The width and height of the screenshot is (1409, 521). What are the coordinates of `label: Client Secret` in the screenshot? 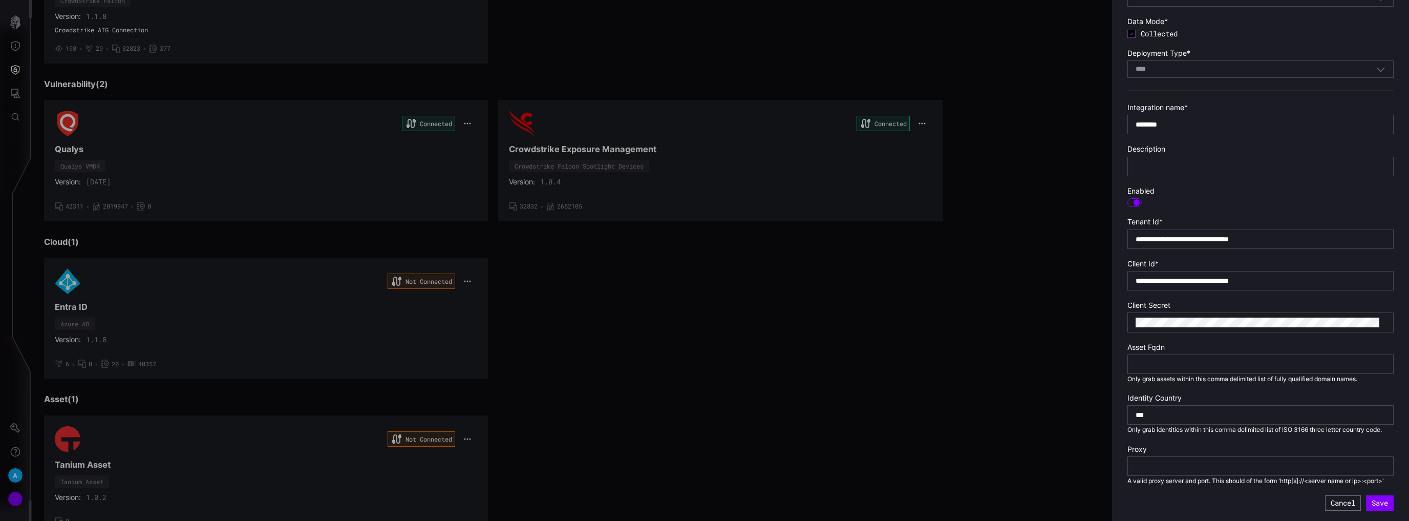 It's located at (1260, 305).